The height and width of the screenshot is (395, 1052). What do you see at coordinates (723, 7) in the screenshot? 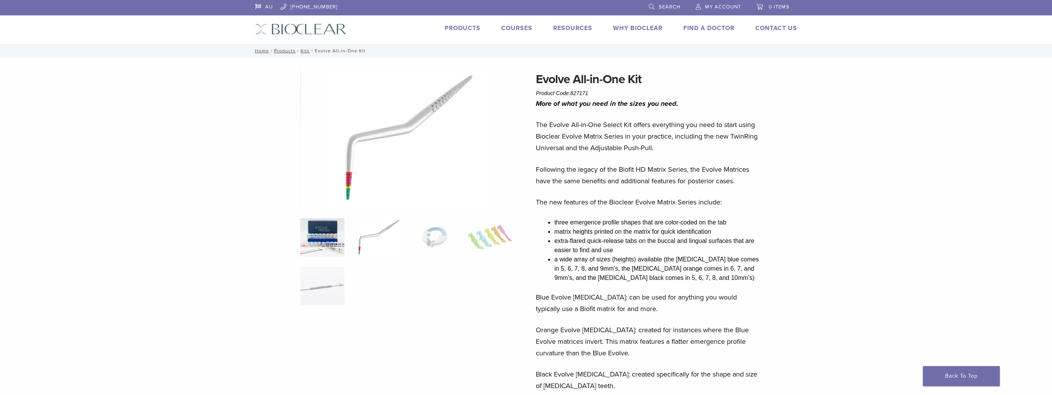
I see `span: My Account` at bounding box center [723, 7].